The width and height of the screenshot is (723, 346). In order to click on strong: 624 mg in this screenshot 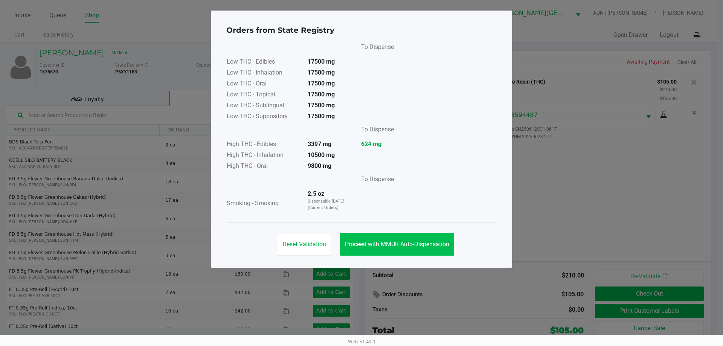, I will do `click(377, 144)`.